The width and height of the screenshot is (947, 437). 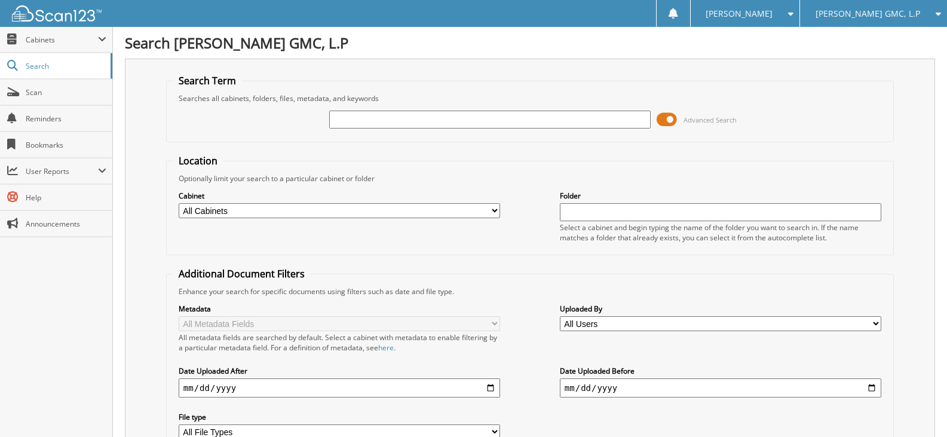 What do you see at coordinates (207, 81) in the screenshot?
I see `legend: Search Term` at bounding box center [207, 81].